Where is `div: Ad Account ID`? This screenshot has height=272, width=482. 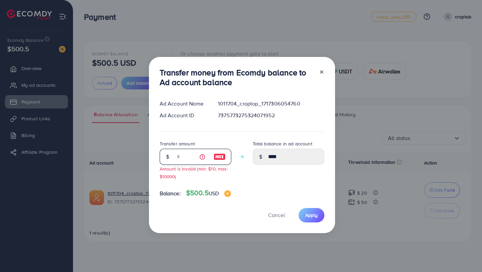
div: Ad Account ID is located at coordinates (183, 115).